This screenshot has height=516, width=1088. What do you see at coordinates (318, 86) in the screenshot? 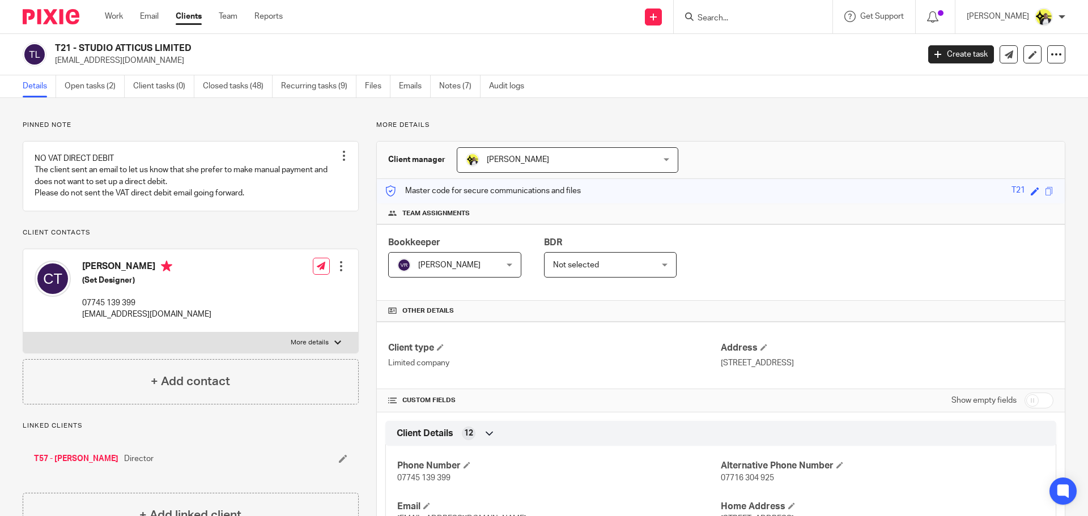
I see `a: Recurring tasks (9)` at bounding box center [318, 86].